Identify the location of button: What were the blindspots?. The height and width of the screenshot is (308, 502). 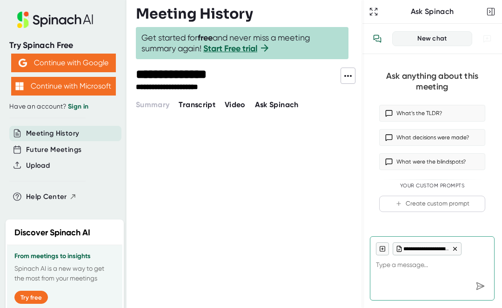
(433, 162).